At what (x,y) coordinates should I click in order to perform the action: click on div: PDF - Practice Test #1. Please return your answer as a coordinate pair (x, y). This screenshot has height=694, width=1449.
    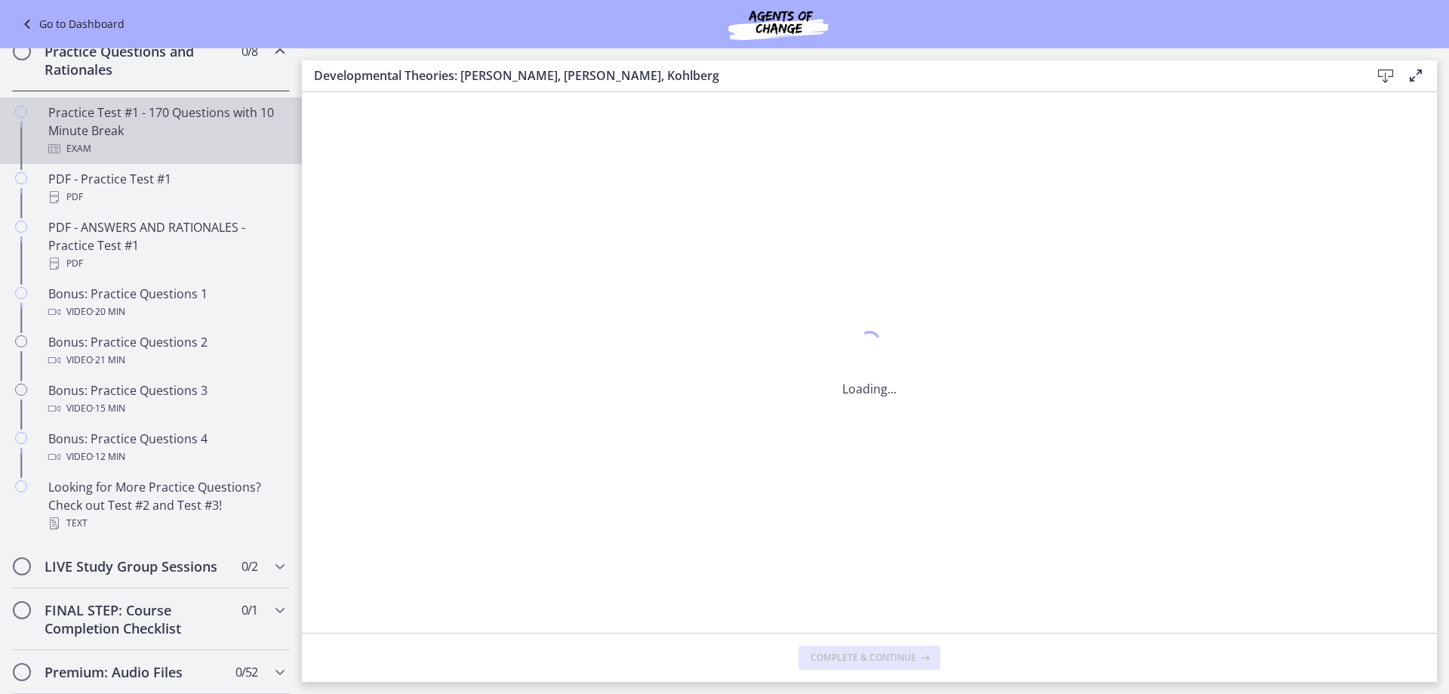
    Looking at the image, I should click on (166, 188).